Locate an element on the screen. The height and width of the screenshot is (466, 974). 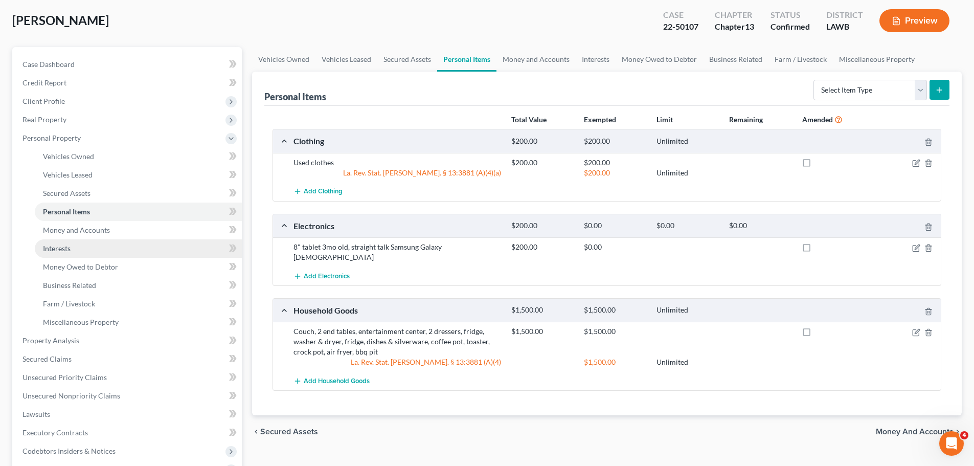
span: Client Profile is located at coordinates (43, 101).